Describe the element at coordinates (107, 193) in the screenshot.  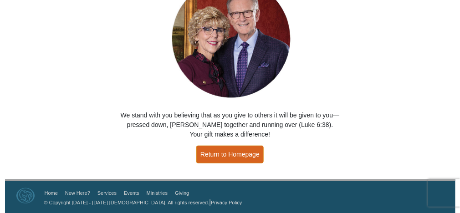
I see `a: Services` at that location.